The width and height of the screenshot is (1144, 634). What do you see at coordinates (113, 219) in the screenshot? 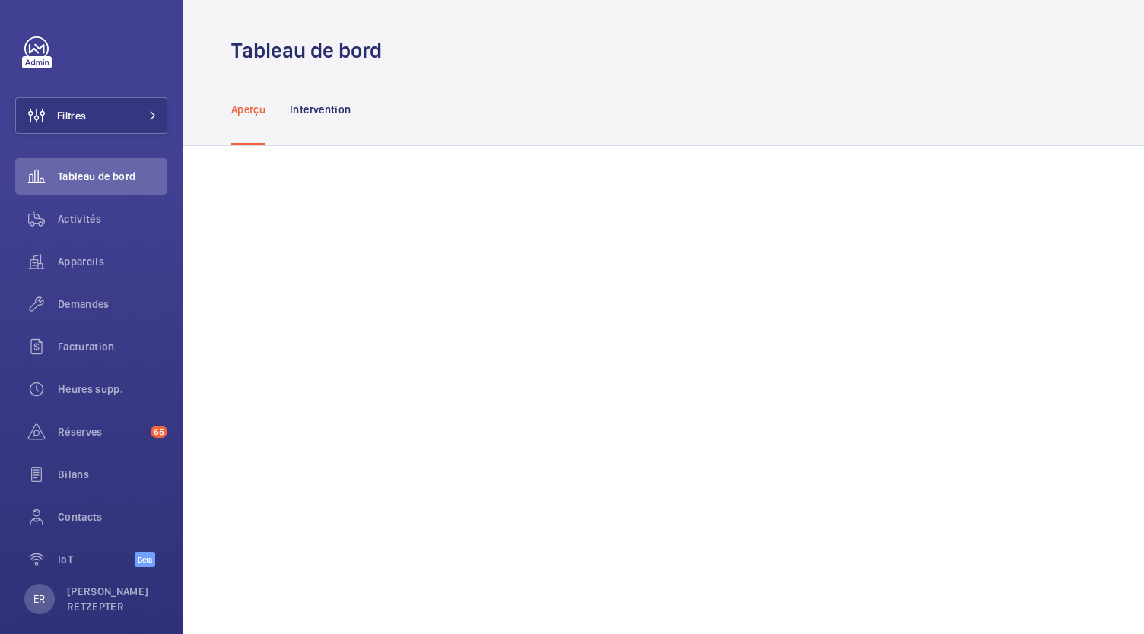
I see `span: Activités` at bounding box center [113, 219].